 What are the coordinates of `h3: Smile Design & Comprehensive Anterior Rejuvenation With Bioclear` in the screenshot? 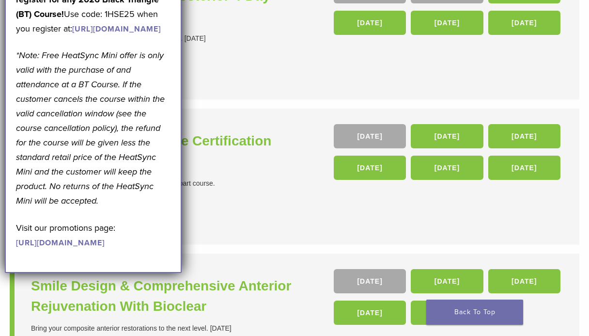 It's located at (164, 296).